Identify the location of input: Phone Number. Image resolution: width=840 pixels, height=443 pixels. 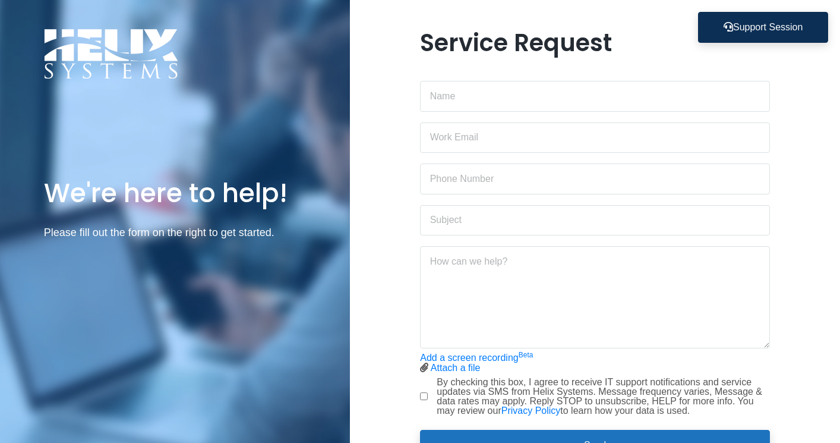
(595, 179).